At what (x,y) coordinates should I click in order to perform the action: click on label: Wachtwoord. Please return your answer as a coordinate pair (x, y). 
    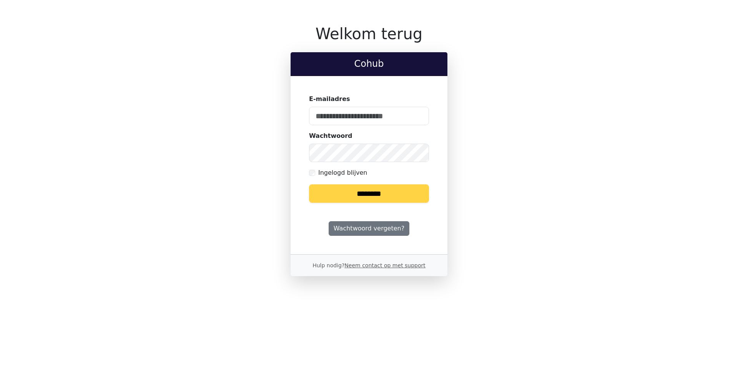
    Looking at the image, I should click on (331, 136).